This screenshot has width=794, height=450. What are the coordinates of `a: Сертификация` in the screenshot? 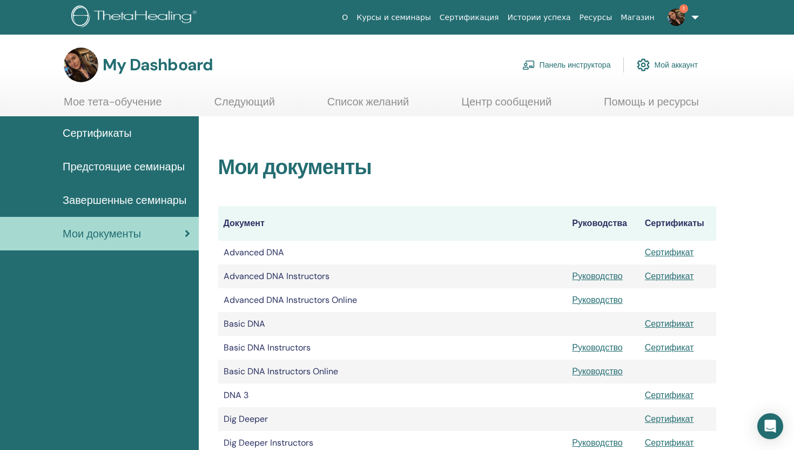 It's located at (470, 17).